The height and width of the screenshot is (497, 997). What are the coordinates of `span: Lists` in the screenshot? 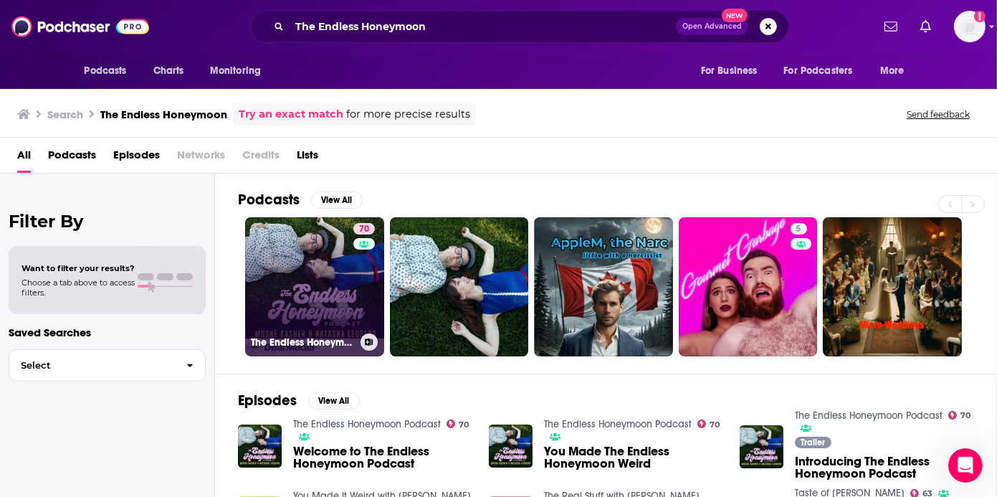 It's located at (308, 158).